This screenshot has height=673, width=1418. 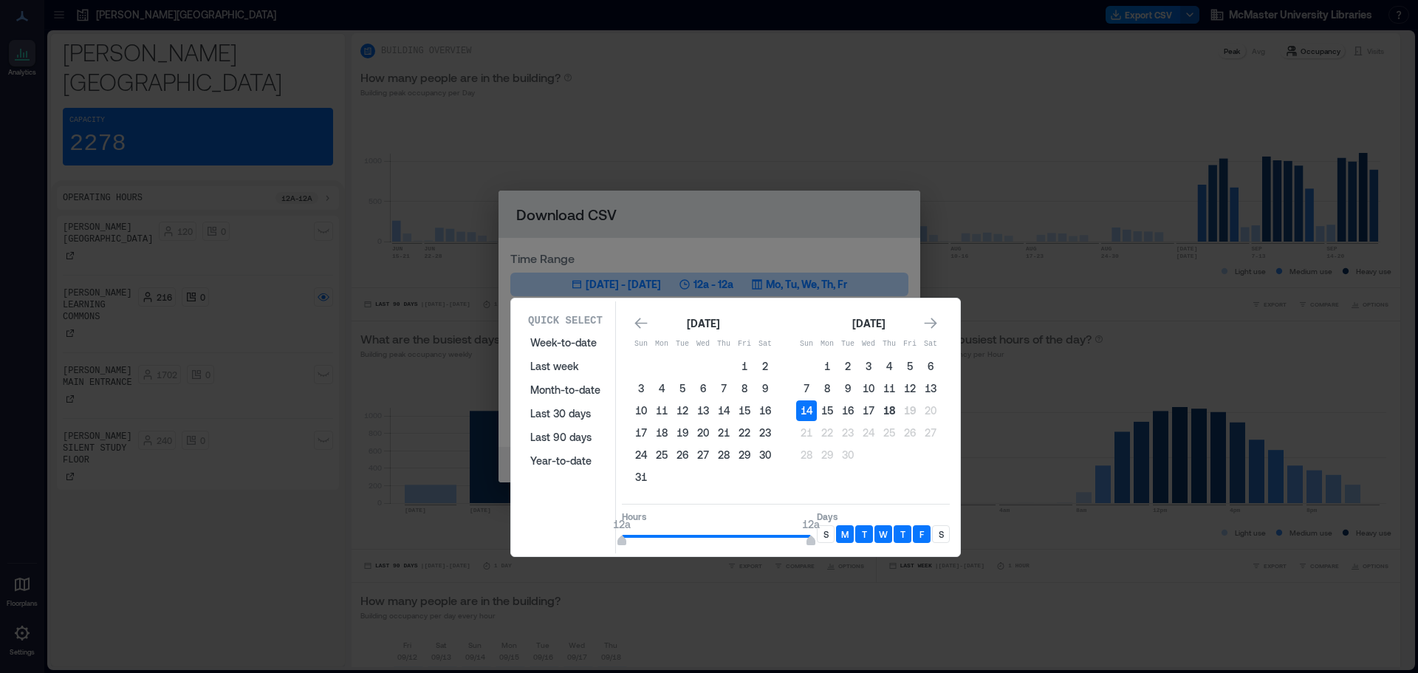 What do you see at coordinates (884, 516) in the screenshot?
I see `p: Days` at bounding box center [884, 516].